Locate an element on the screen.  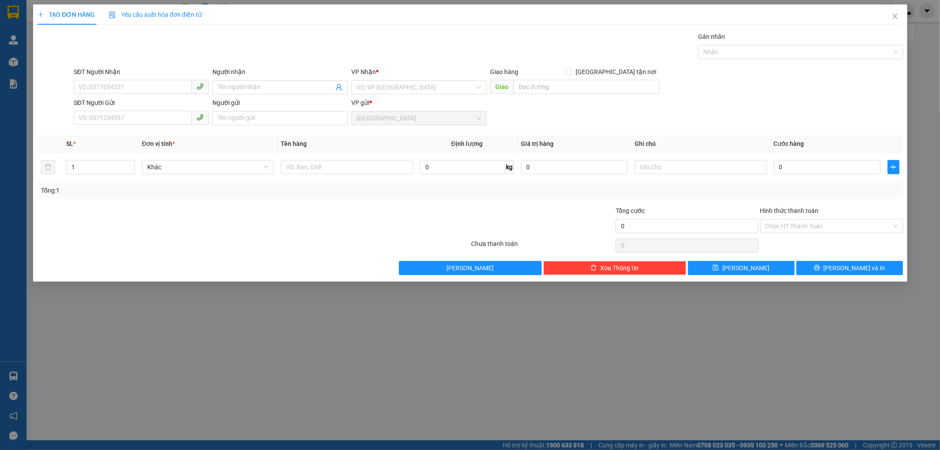
b: Gửi khách hàng is located at coordinates (64, 33).